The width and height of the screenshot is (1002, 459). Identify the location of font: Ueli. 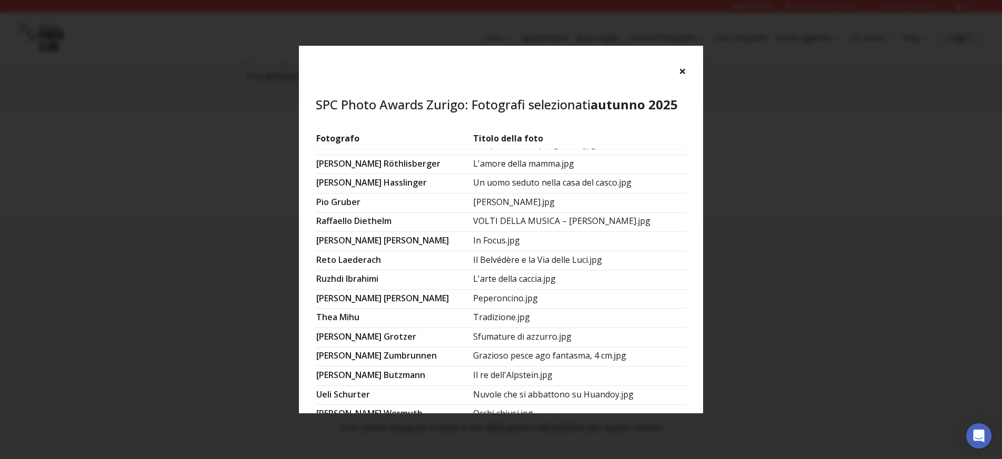
(324, 394).